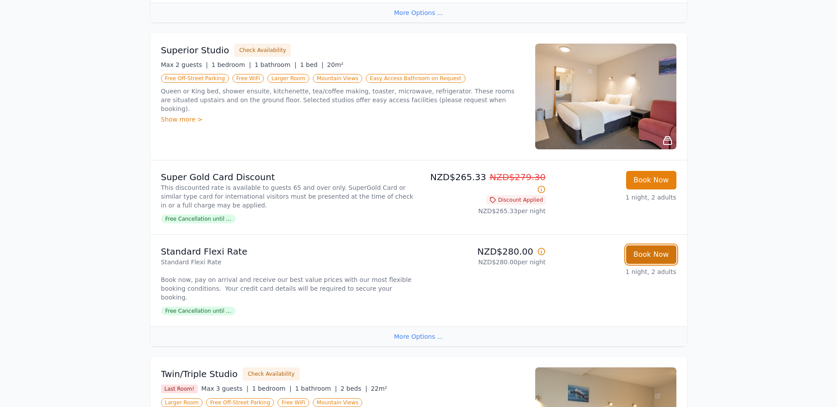 Image resolution: width=837 pixels, height=407 pixels. Describe the element at coordinates (517, 177) in the screenshot. I see `span: NZD$279.30` at that location.